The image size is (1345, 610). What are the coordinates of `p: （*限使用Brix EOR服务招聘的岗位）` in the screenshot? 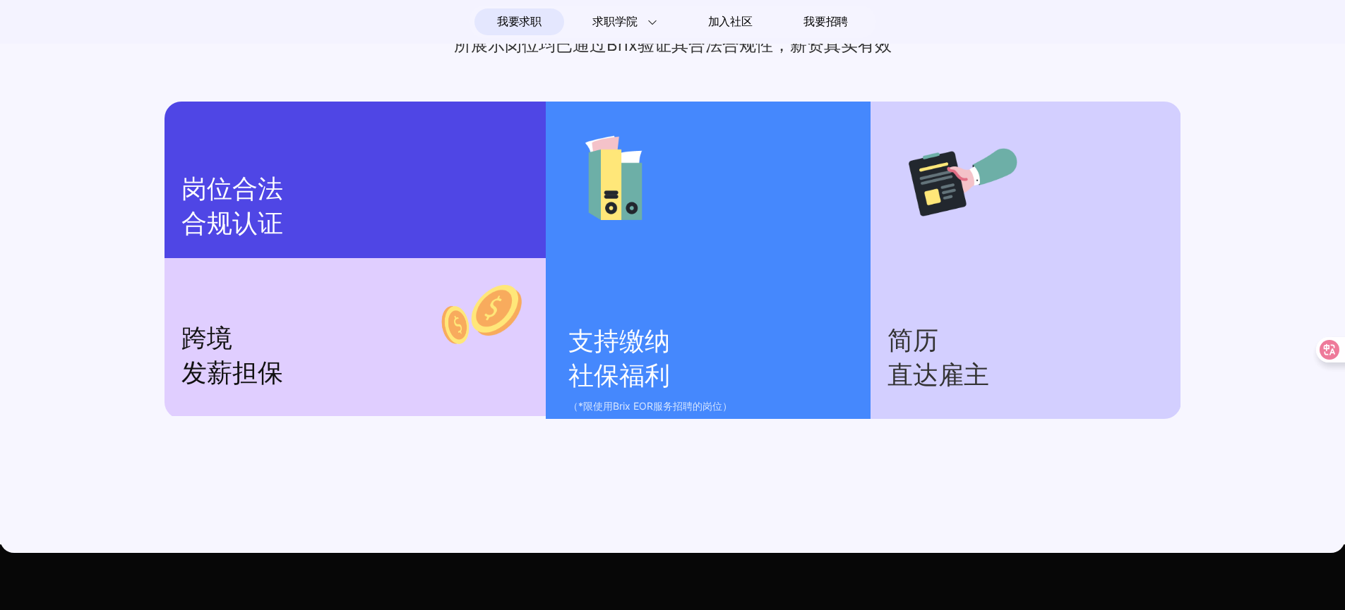 It's located at (712, 407).